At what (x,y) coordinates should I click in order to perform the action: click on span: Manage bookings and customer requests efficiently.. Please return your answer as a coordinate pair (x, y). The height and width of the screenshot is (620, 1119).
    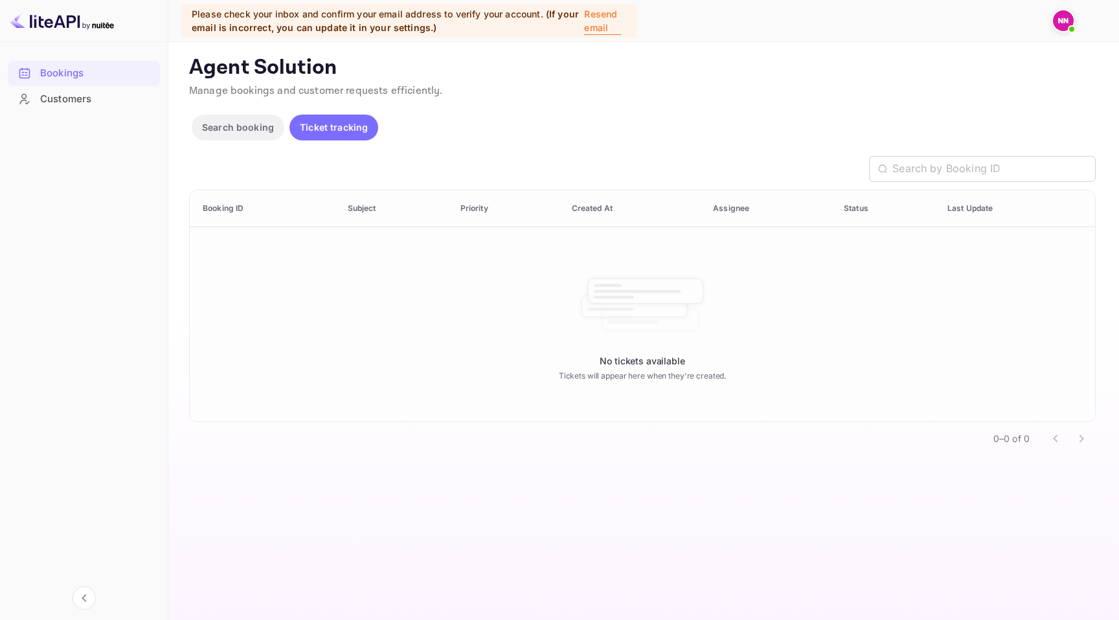
    Looking at the image, I should click on (316, 91).